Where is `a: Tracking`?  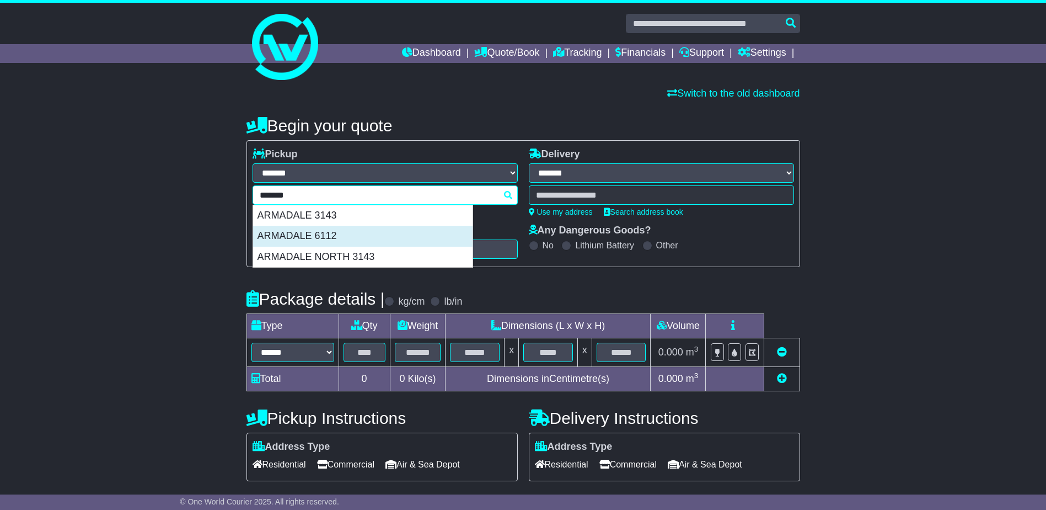 a: Tracking is located at coordinates (578, 54).